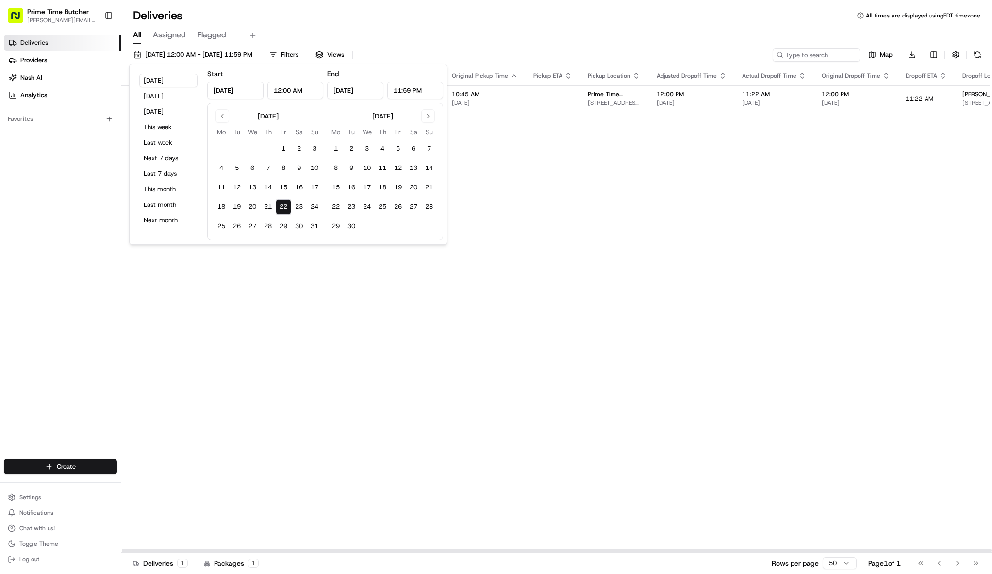 The image size is (992, 574). Describe the element at coordinates (215, 74) in the screenshot. I see `label: Start` at that location.